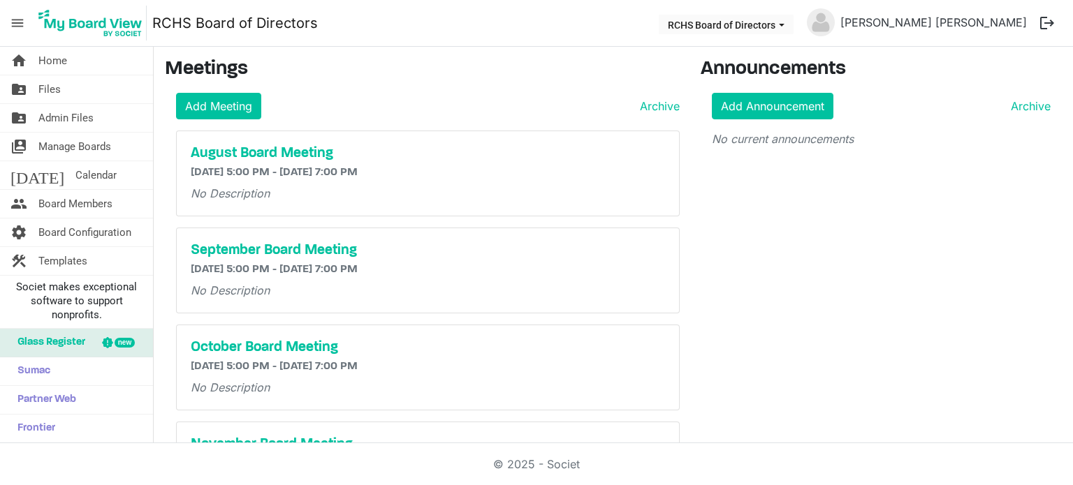 This screenshot has width=1073, height=485. Describe the element at coordinates (422, 70) in the screenshot. I see `h3: Meetings` at that location.